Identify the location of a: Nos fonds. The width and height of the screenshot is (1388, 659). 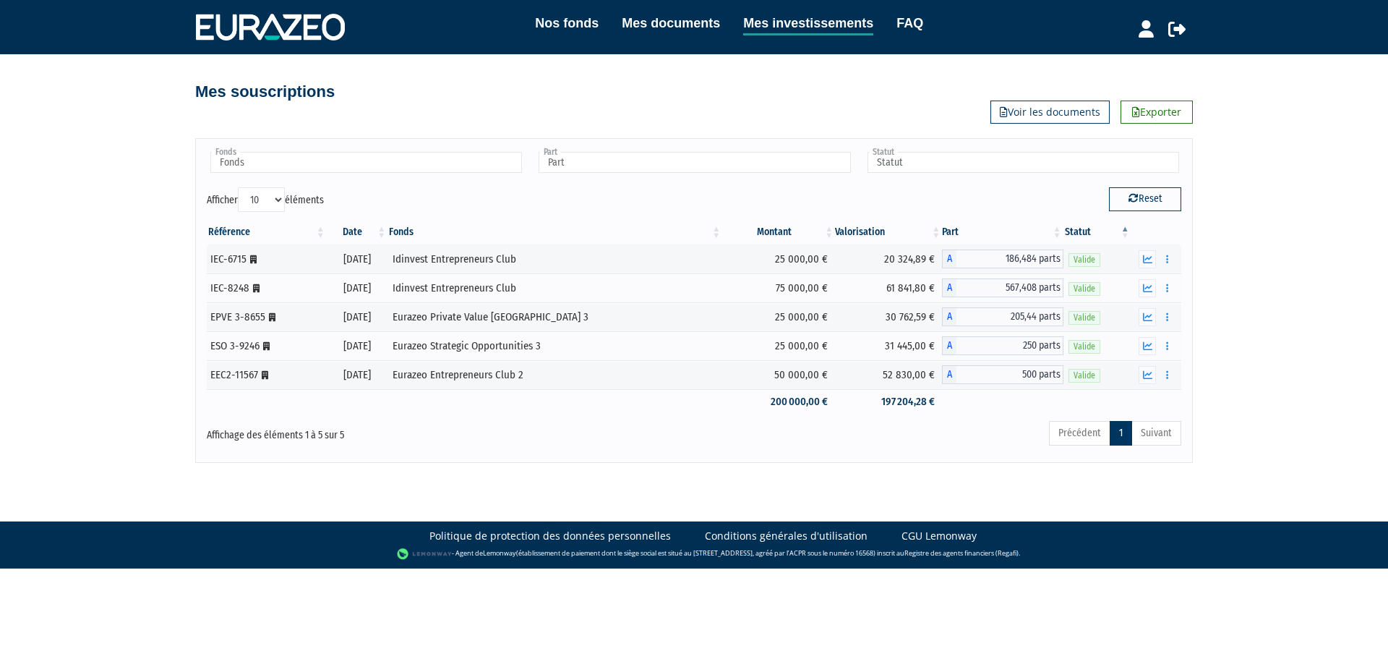
(567, 23).